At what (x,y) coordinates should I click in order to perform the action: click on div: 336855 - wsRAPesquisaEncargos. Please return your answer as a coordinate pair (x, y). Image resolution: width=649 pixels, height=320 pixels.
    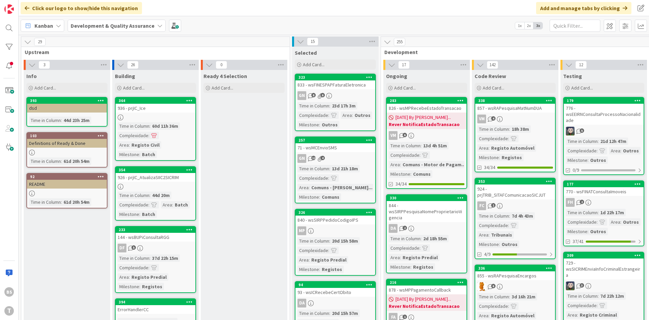
    Looking at the image, I should click on (516, 273).